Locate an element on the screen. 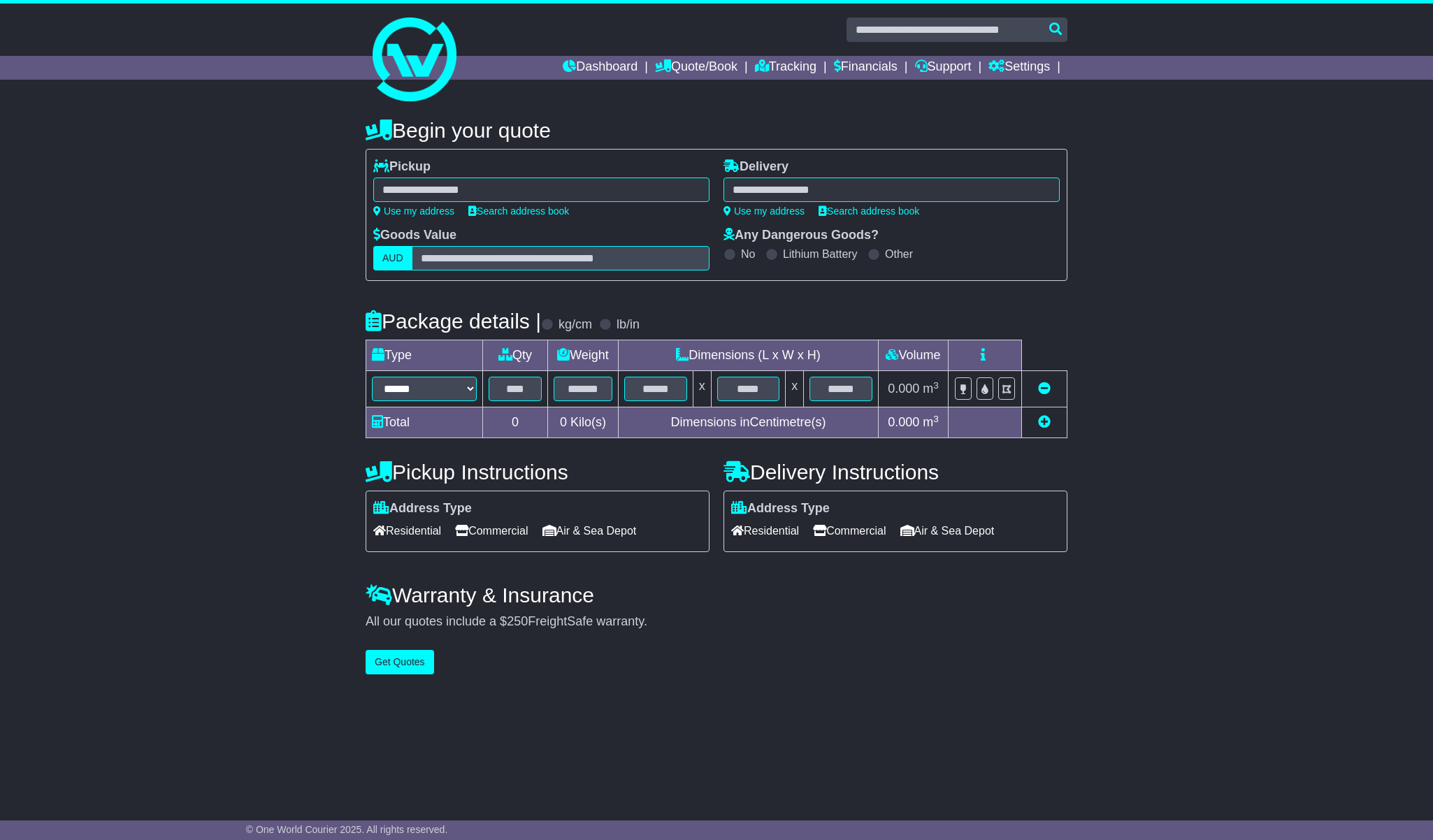 This screenshot has height=840, width=1433. label: kg/cm is located at coordinates (575, 325).